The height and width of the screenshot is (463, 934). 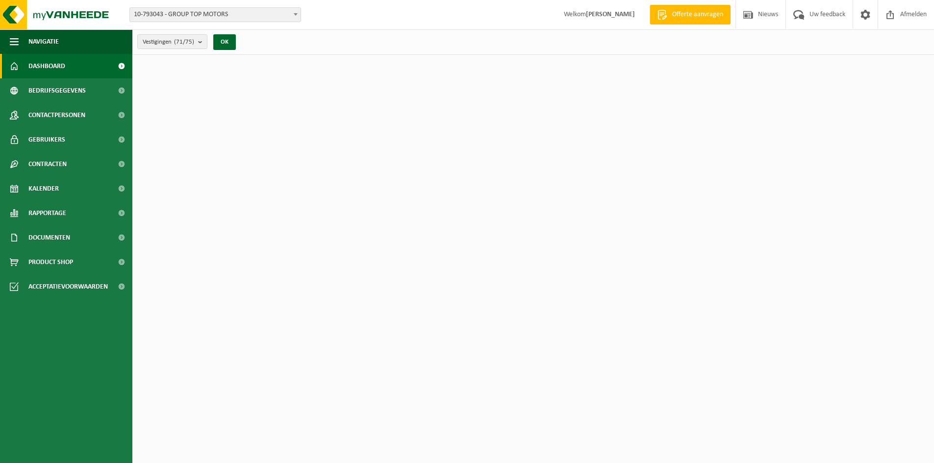 I want to click on span: Rapportage, so click(x=47, y=213).